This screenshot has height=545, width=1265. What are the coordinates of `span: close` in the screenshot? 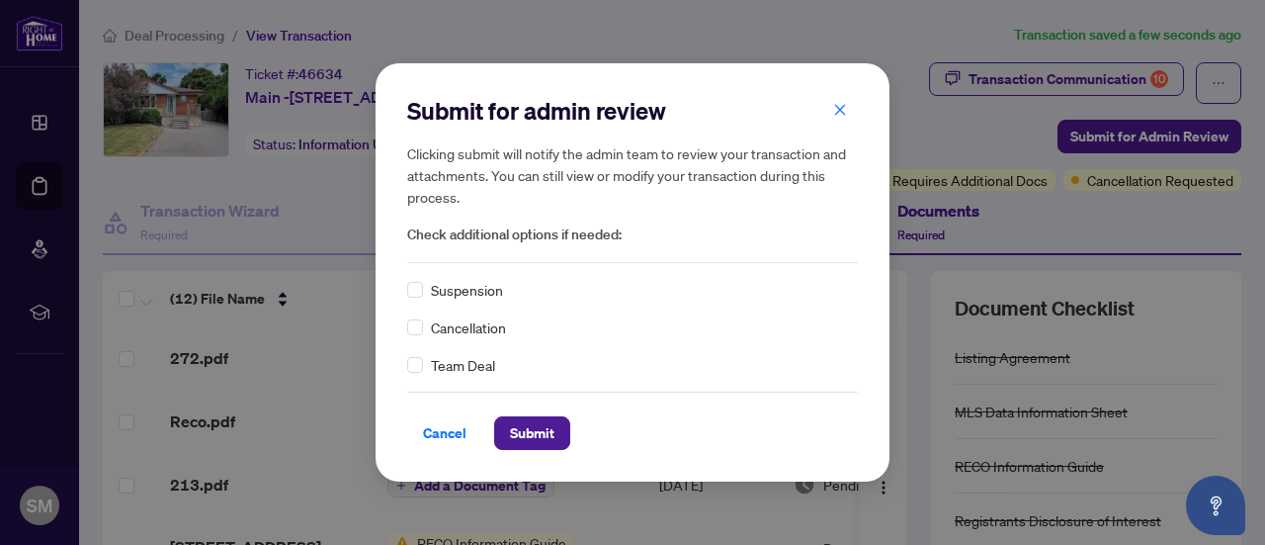 It's located at (840, 110).